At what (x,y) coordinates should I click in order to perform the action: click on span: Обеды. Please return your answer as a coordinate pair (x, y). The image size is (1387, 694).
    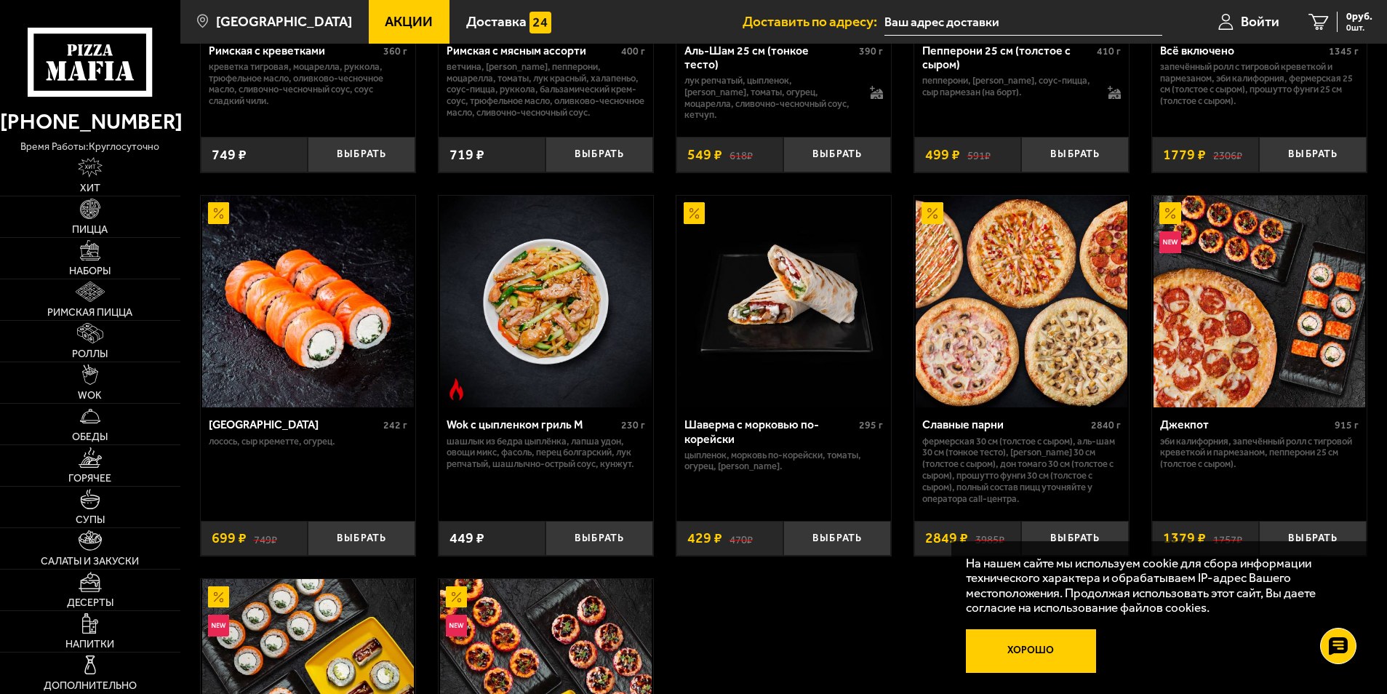
    Looking at the image, I should click on (89, 437).